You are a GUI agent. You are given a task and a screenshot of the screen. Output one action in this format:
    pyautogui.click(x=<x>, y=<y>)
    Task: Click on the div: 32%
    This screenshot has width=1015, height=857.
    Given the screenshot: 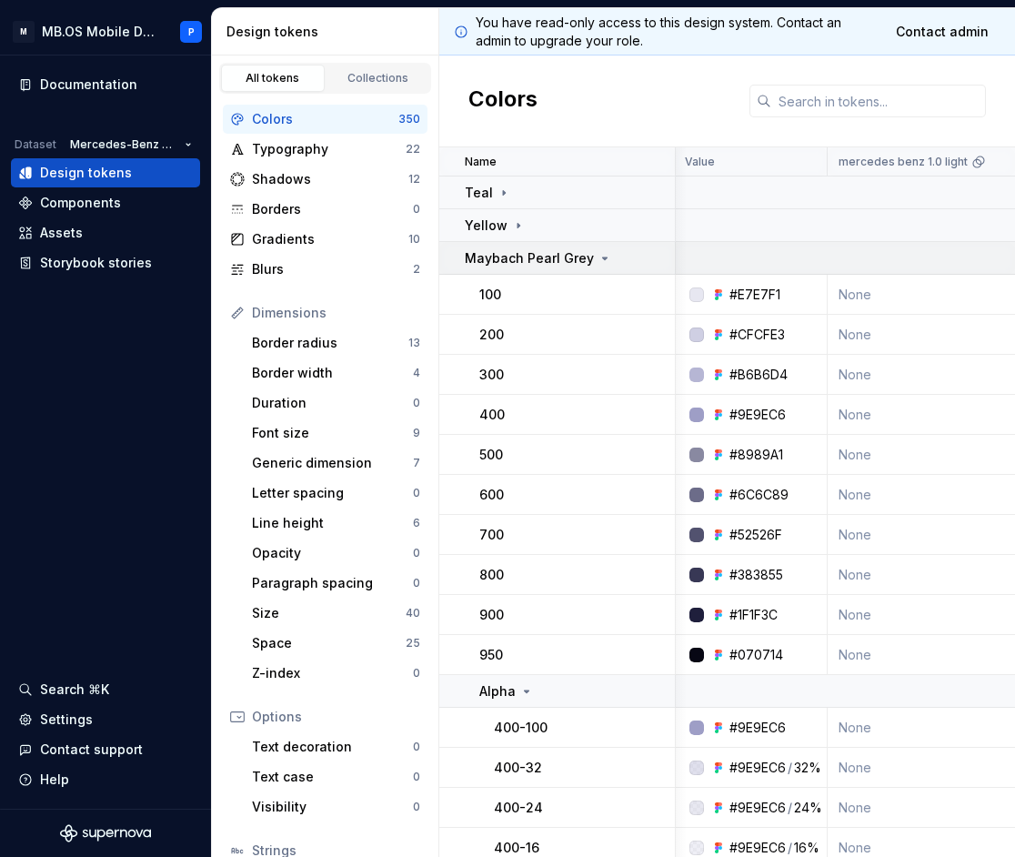 What is the action you would take?
    pyautogui.click(x=808, y=768)
    